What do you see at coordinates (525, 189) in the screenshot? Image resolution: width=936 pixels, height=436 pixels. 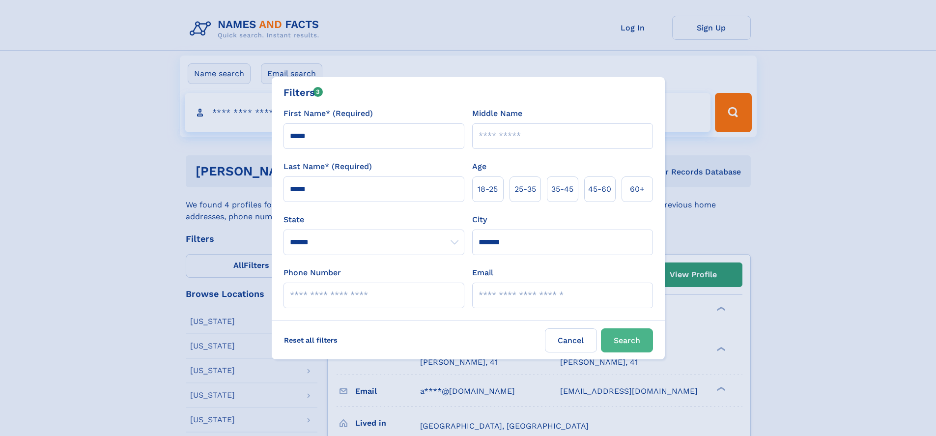 I see `span: 25‑35` at bounding box center [525, 189].